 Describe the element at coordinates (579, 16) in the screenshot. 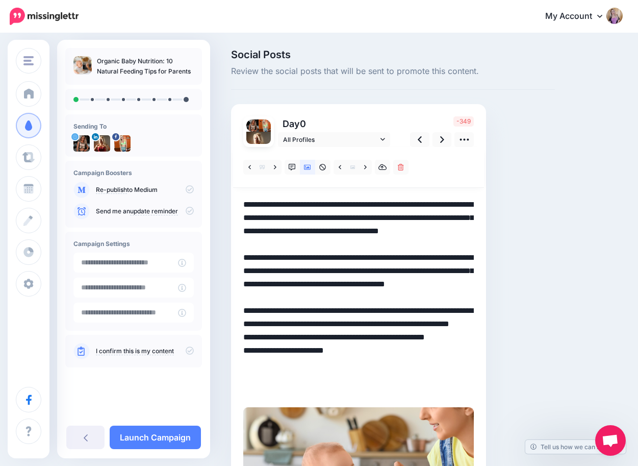

I see `a: My Account` at that location.